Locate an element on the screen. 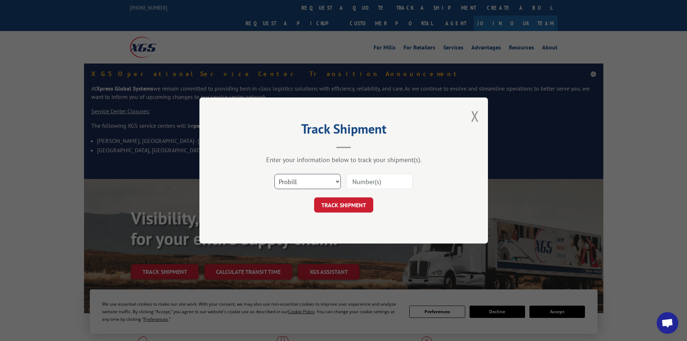 The width and height of the screenshot is (687, 341). div: Enter your information below to track your shipment(s). is located at coordinates (344, 159).